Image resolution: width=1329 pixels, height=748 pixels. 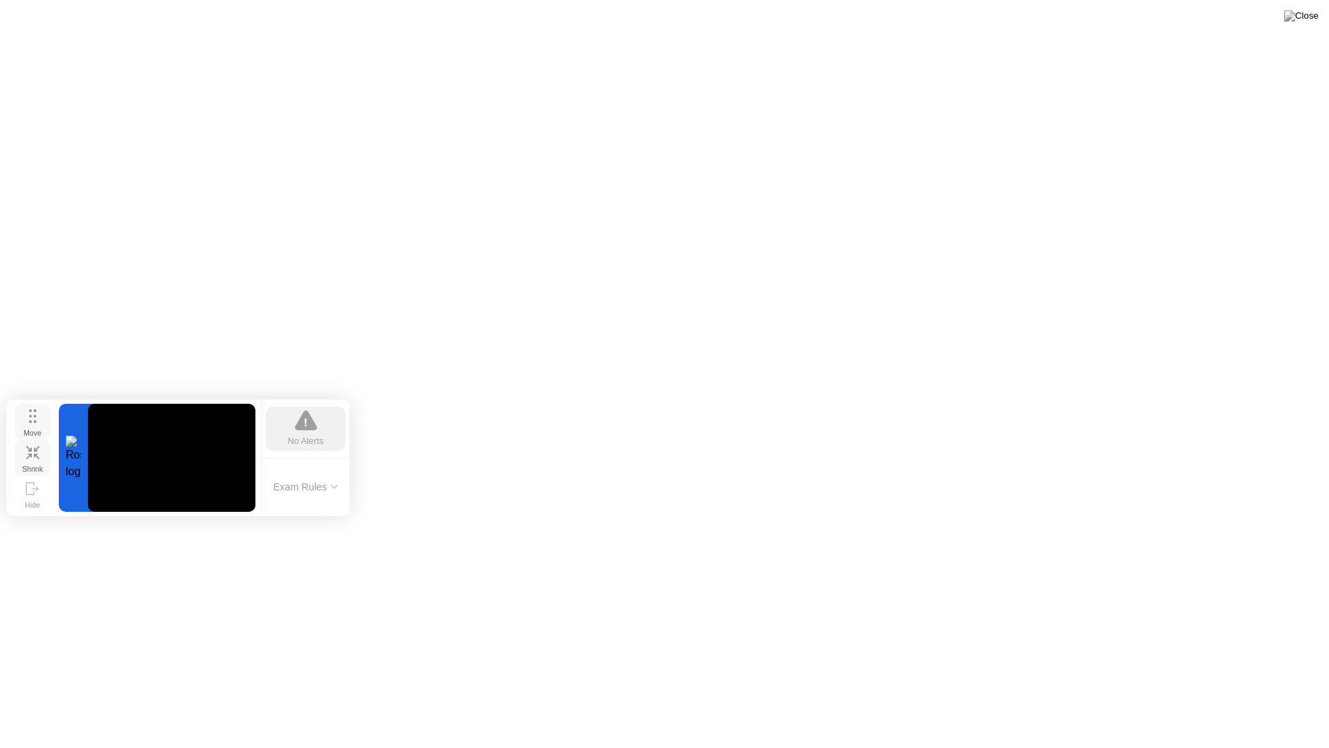 I want to click on div: Shrink, so click(x=33, y=469).